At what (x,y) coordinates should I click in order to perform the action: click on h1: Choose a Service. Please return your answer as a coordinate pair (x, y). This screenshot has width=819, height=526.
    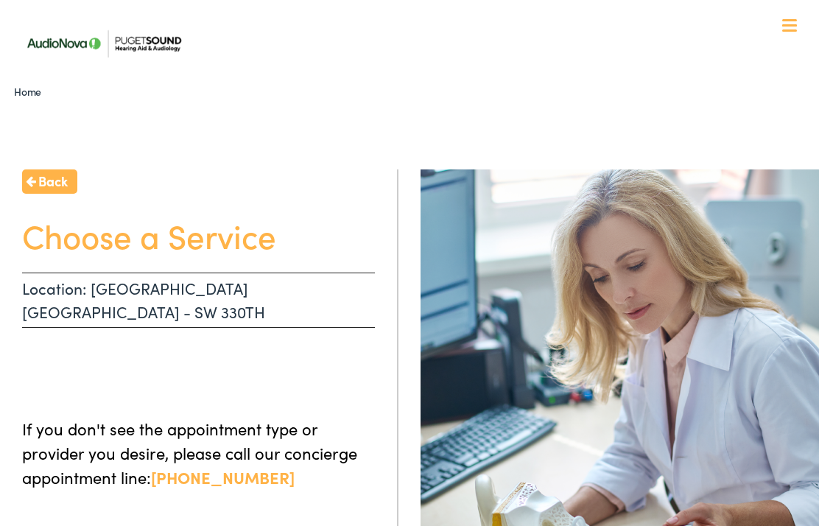
    Looking at the image, I should click on (198, 235).